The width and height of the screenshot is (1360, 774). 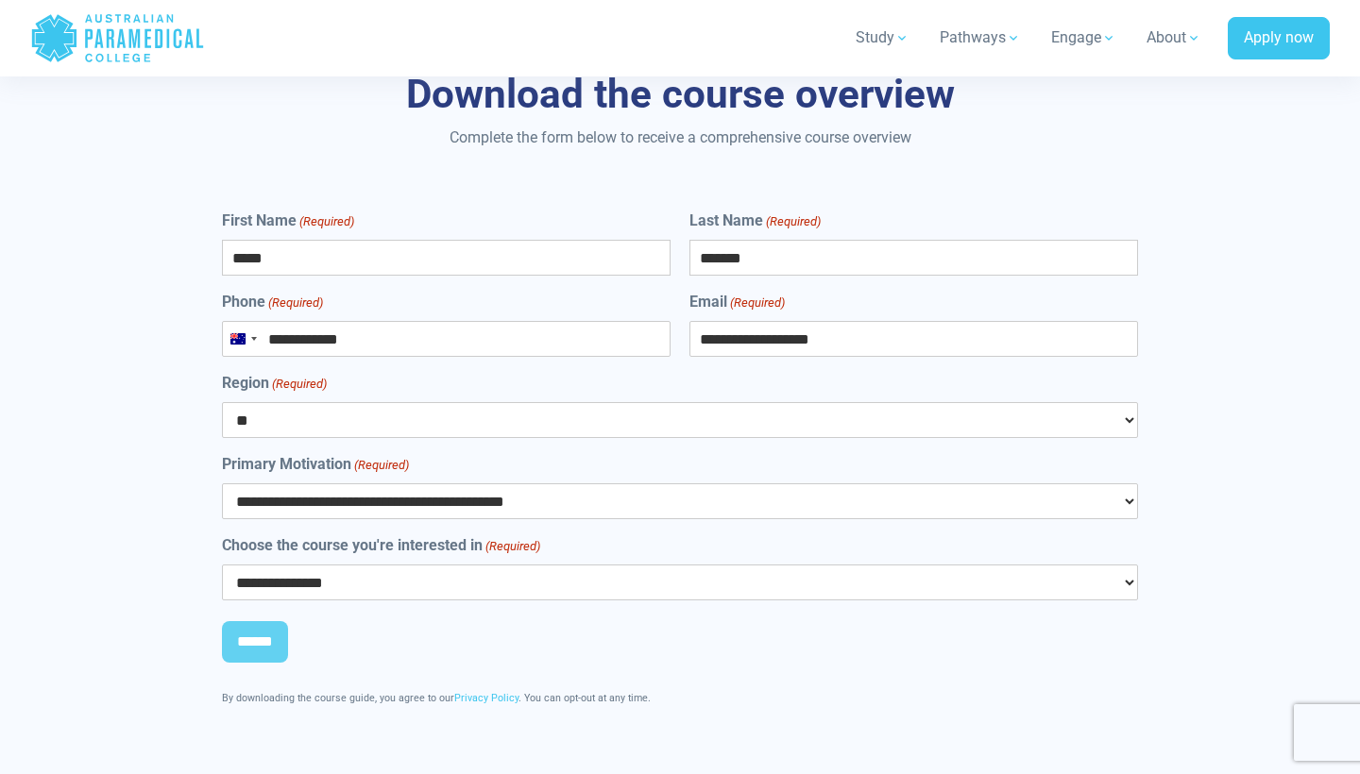 What do you see at coordinates (755, 221) in the screenshot?
I see `label: Last Name` at bounding box center [755, 221].